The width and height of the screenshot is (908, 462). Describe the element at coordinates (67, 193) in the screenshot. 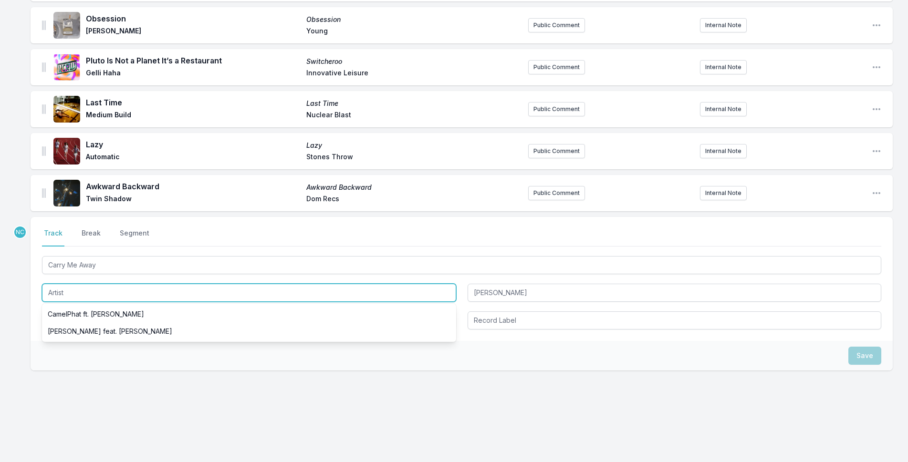

I see `img: Awkward Backward` at that location.